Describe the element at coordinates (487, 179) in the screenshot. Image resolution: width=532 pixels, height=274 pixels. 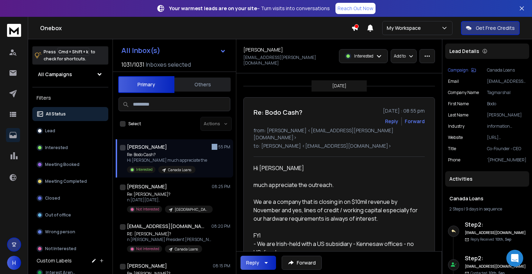
I see `div: Activities` at that location.